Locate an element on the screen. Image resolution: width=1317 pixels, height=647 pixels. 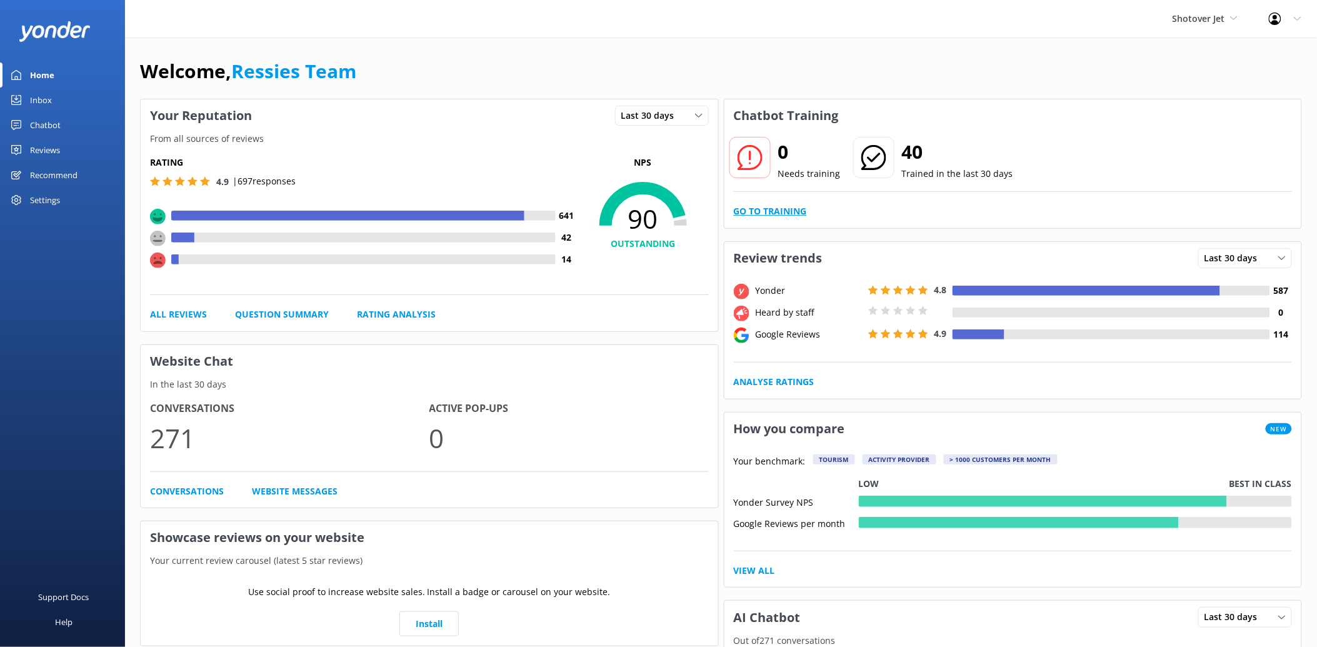
div: Home is located at coordinates (42, 75).